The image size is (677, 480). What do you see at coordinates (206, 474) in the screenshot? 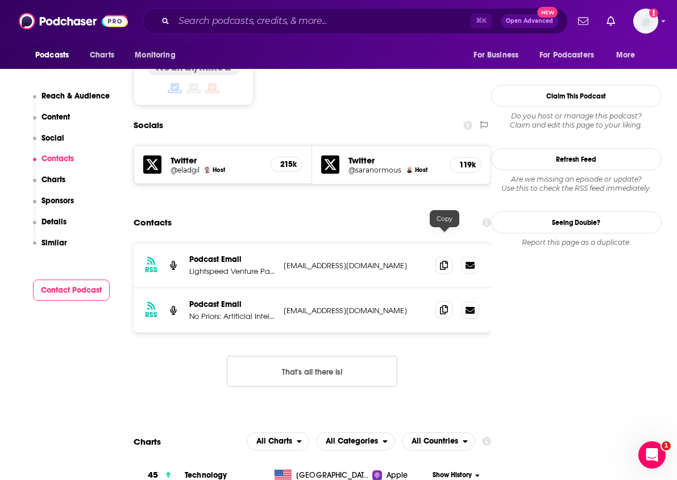
I see `a: Technology` at bounding box center [206, 474].